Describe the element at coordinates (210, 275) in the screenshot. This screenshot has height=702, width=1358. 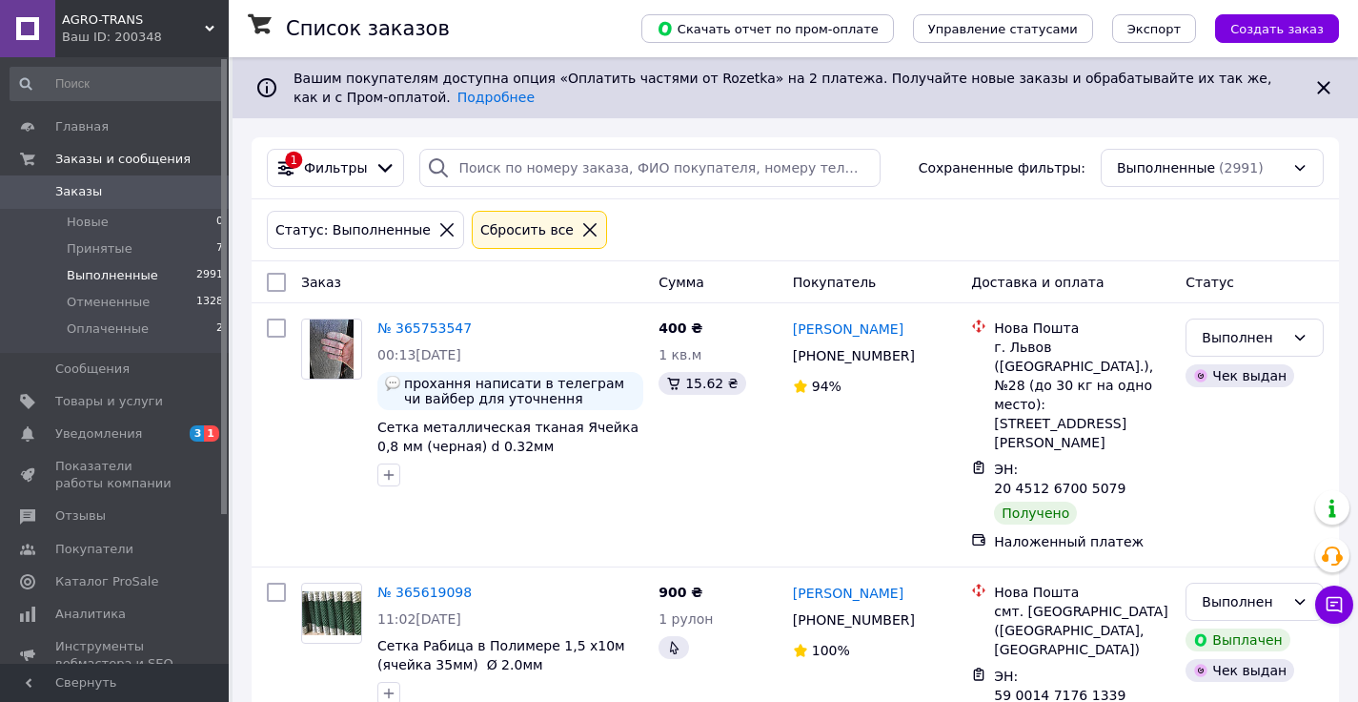
I see `span: 2991` at that location.